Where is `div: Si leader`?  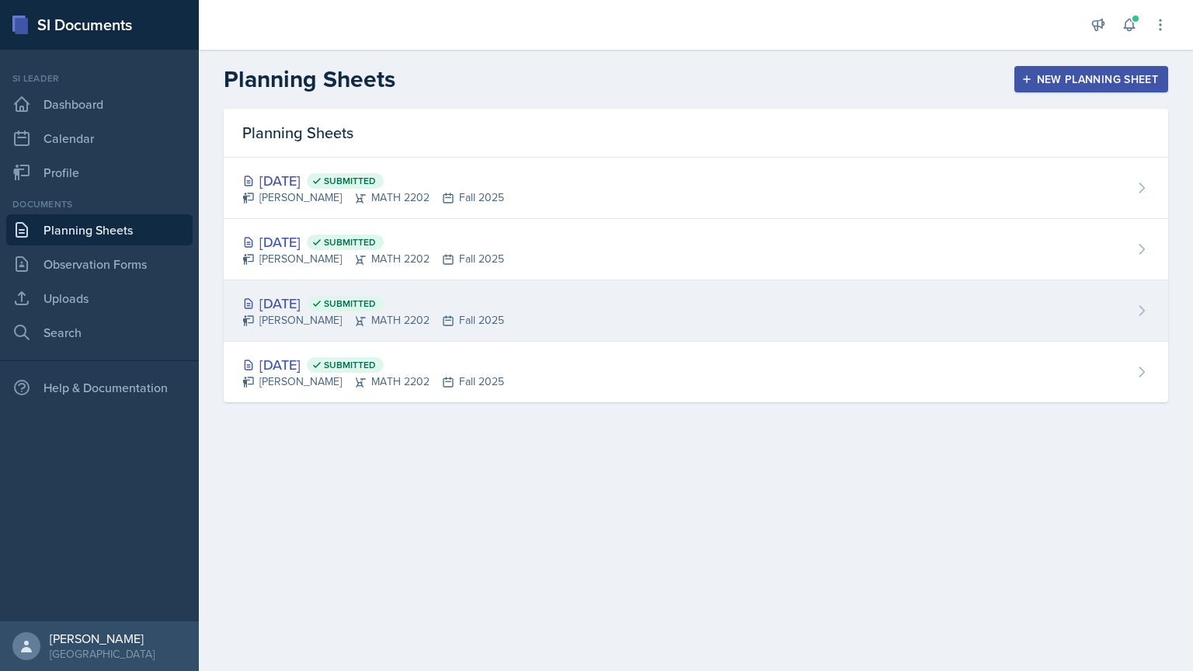 div: Si leader is located at coordinates (99, 78).